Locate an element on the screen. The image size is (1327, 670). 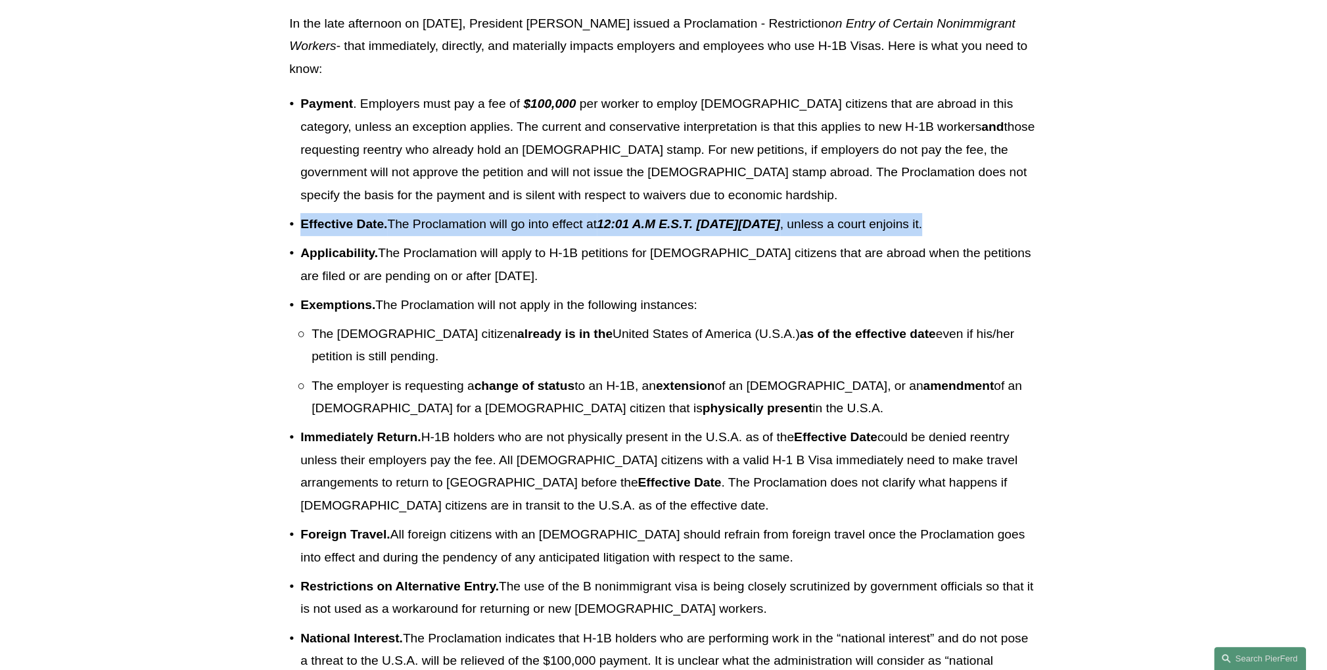
strong: as of the effective date is located at coordinates (868, 333).